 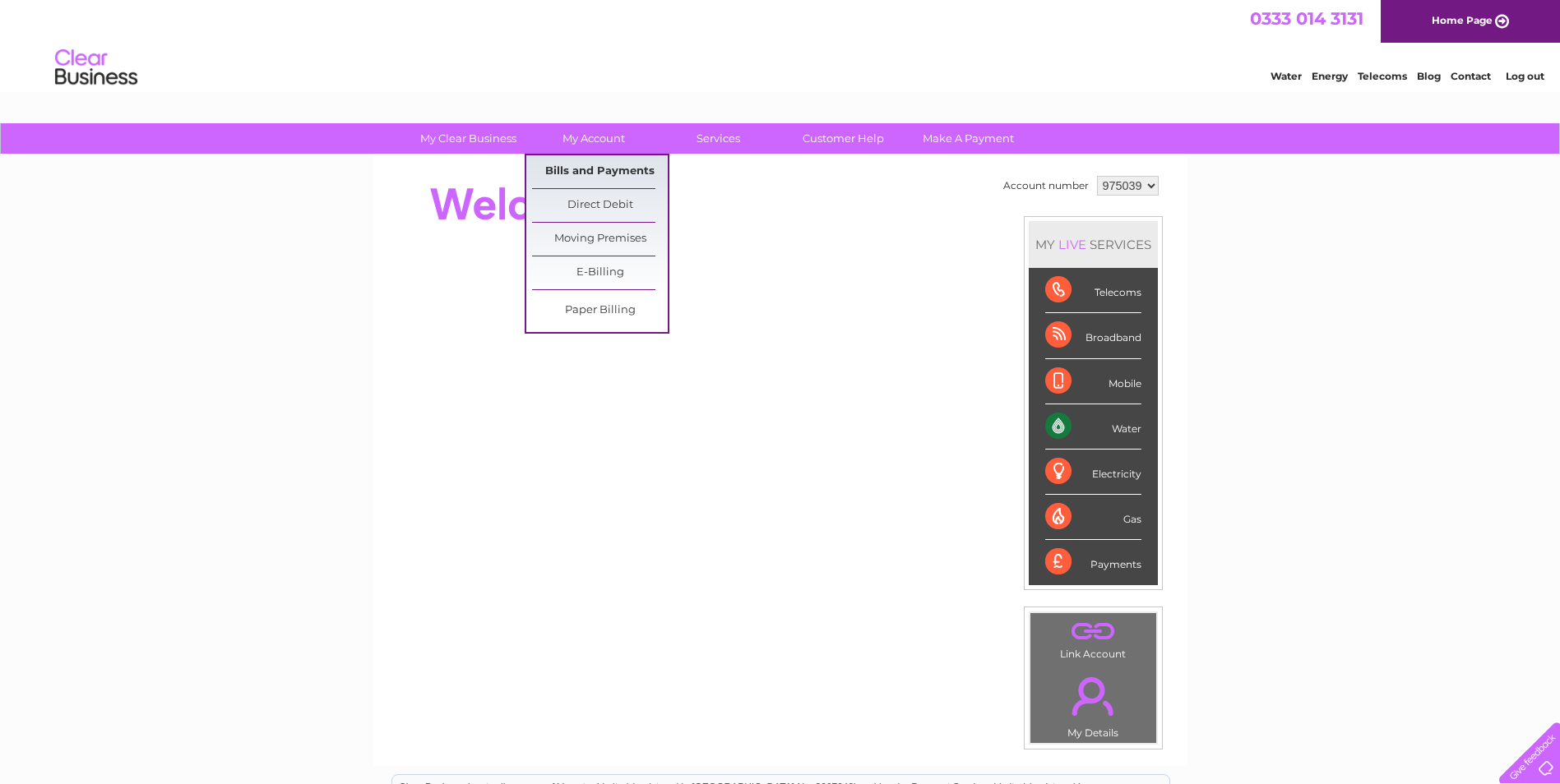 What do you see at coordinates (718, 138) in the screenshot?
I see `a: Services` at bounding box center [718, 138].